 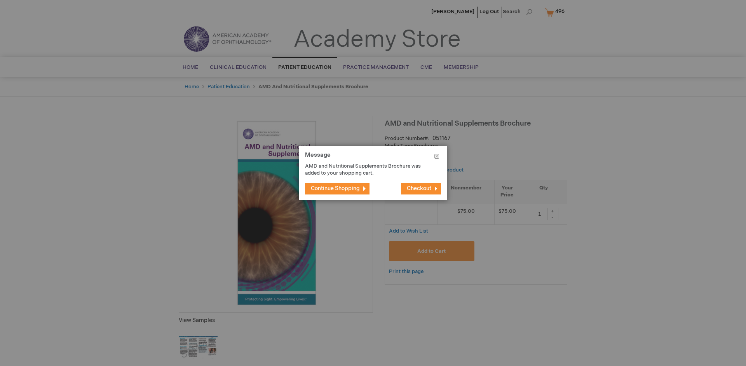 I want to click on span: Checkout, so click(x=419, y=188).